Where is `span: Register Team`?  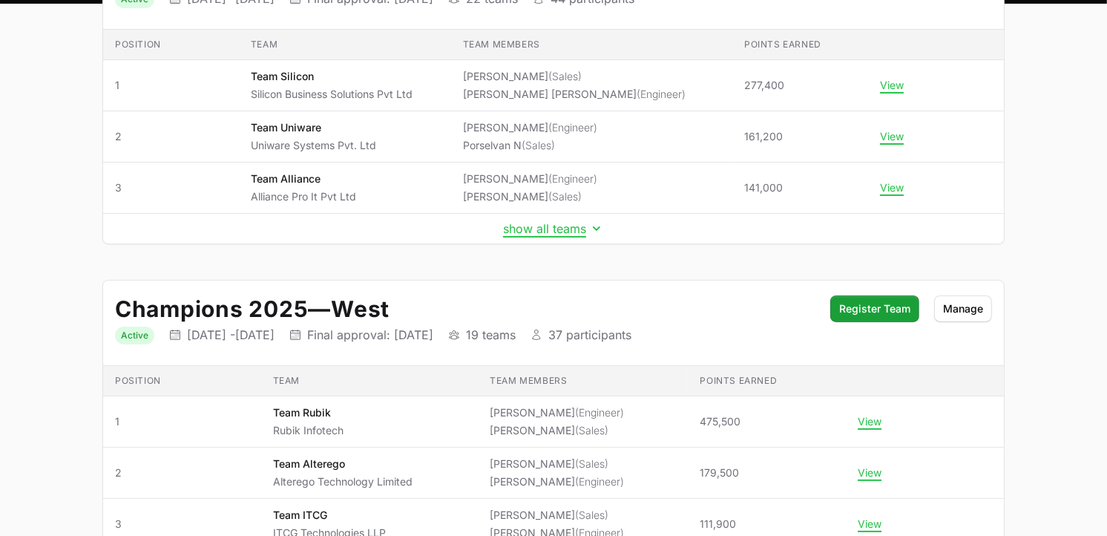 span: Register Team is located at coordinates (875, 309).